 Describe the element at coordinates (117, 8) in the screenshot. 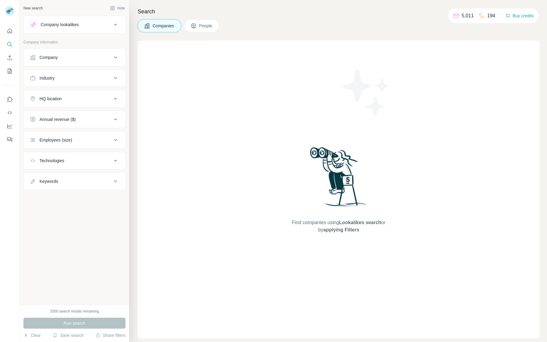

I see `button: Hide` at that location.